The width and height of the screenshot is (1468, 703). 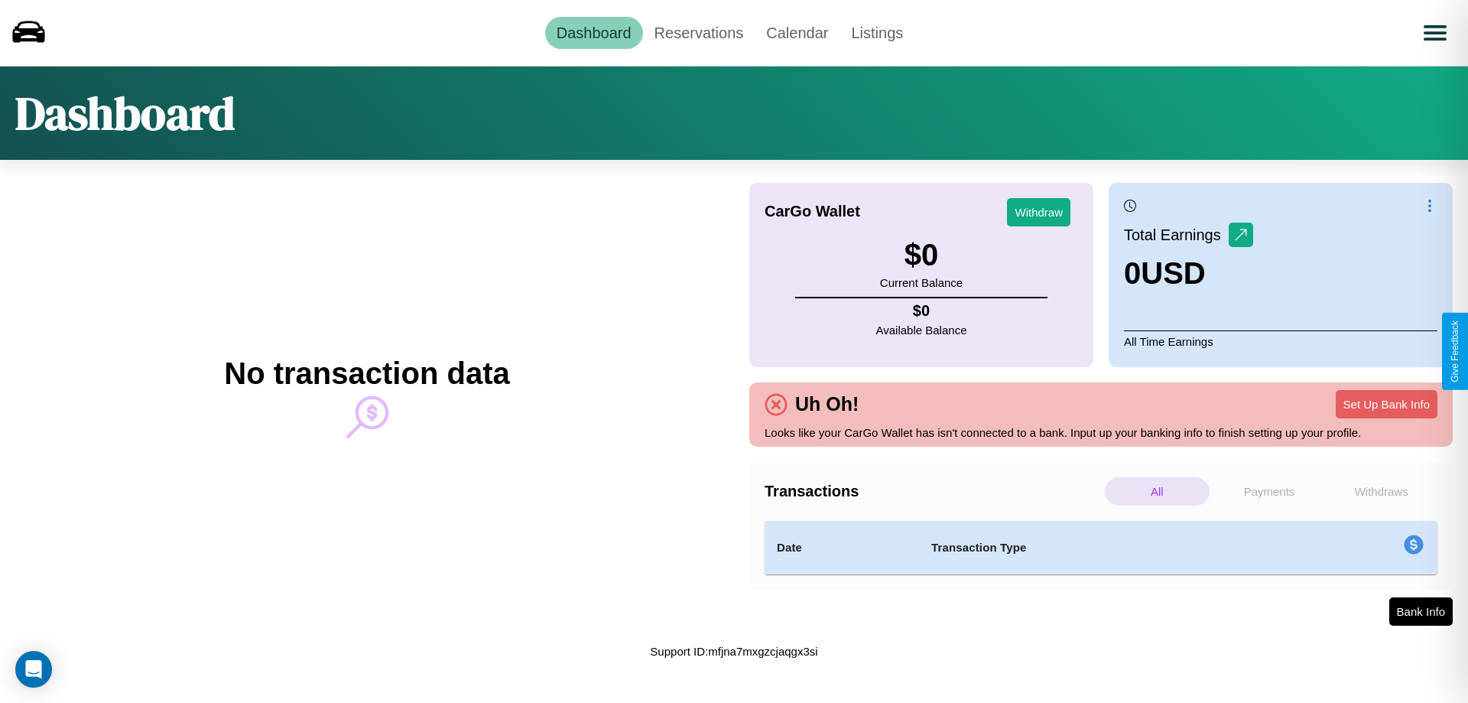 What do you see at coordinates (1101, 432) in the screenshot?
I see `p: Looks like your CarGo Wallet has isn't connected to a bank. Input up your banking info to finish ...` at bounding box center [1101, 432].